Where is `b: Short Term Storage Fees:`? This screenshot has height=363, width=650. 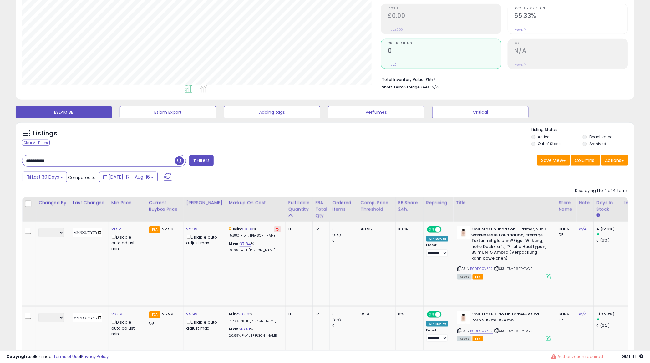 b: Short Term Storage Fees: is located at coordinates (406, 87).